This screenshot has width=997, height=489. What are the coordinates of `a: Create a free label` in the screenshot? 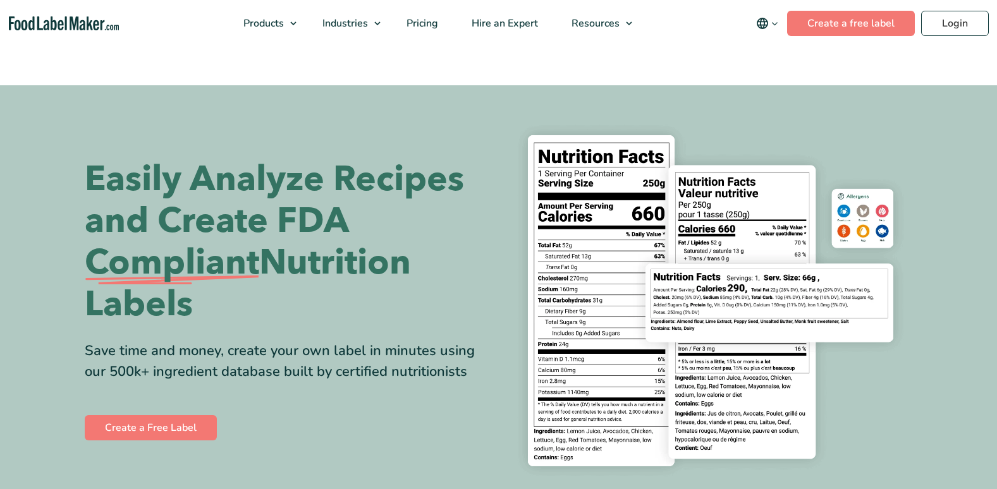 It's located at (851, 23).